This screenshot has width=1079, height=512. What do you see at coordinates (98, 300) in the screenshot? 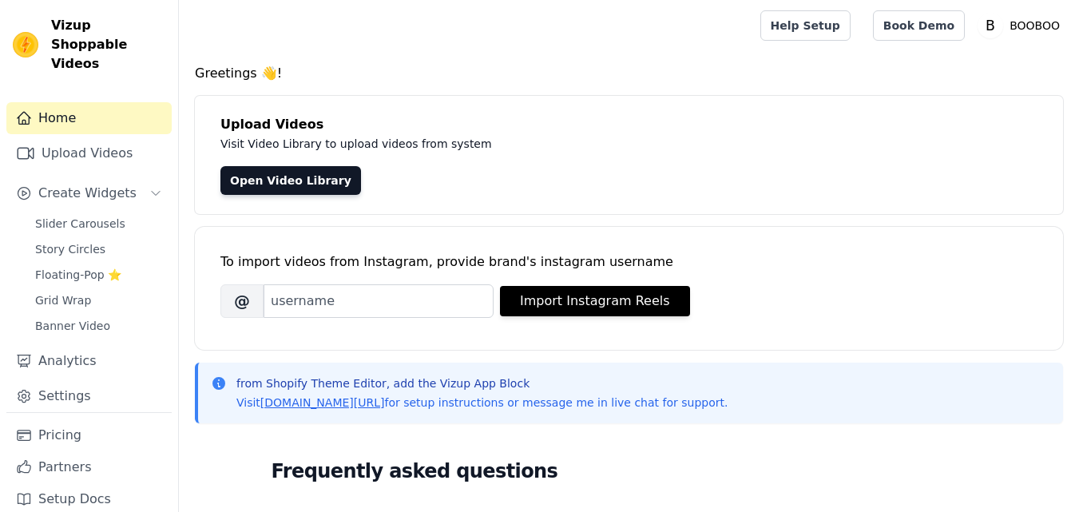
I see `a: Grid Wrap` at bounding box center [98, 300].